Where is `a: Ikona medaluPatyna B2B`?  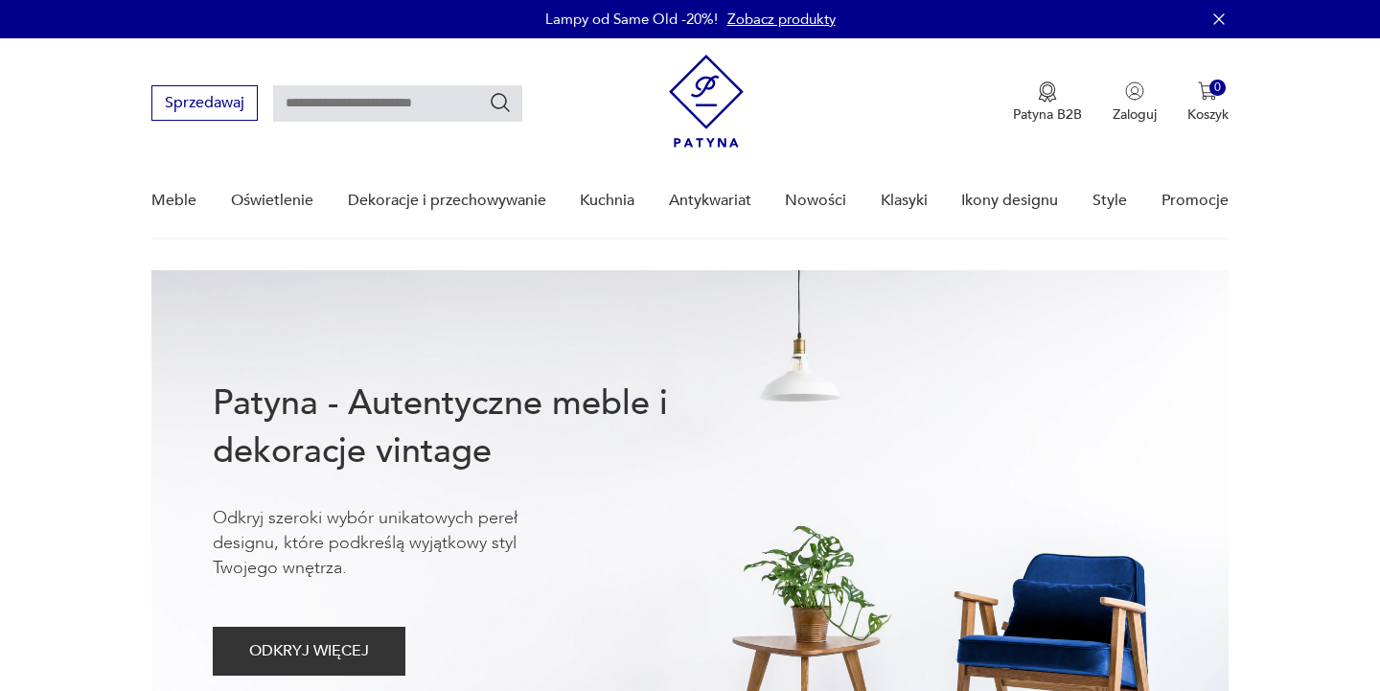 a: Ikona medaluPatyna B2B is located at coordinates (1047, 103).